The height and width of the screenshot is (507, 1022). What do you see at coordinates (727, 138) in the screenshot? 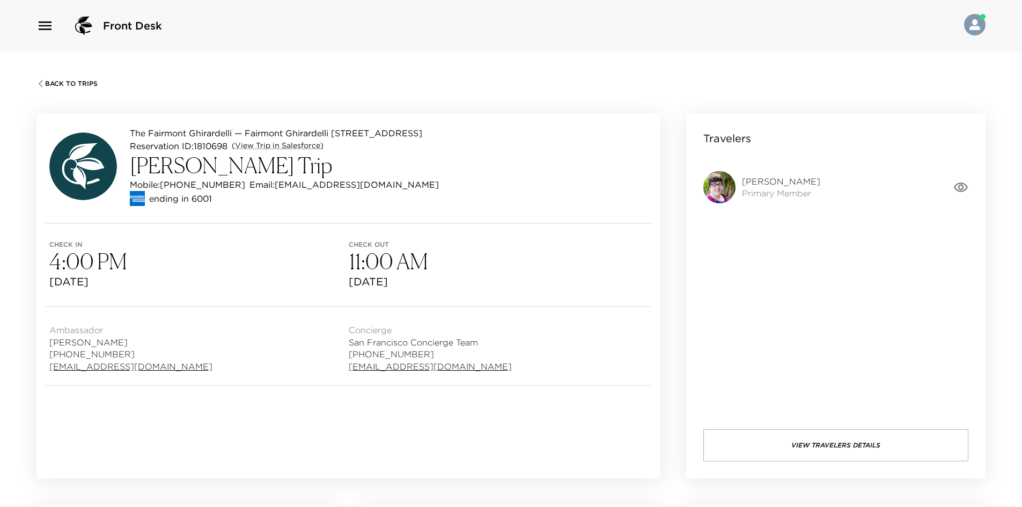
I see `p: Travelers` at bounding box center [727, 138].